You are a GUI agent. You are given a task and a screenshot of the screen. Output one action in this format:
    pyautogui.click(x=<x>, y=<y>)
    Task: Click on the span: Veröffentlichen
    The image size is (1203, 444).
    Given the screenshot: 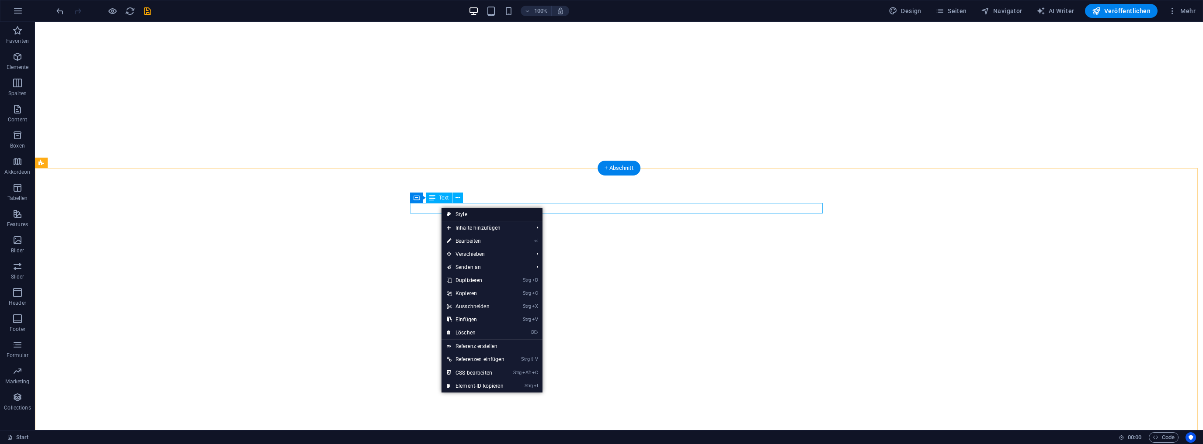 What is the action you would take?
    pyautogui.click(x=1121, y=11)
    